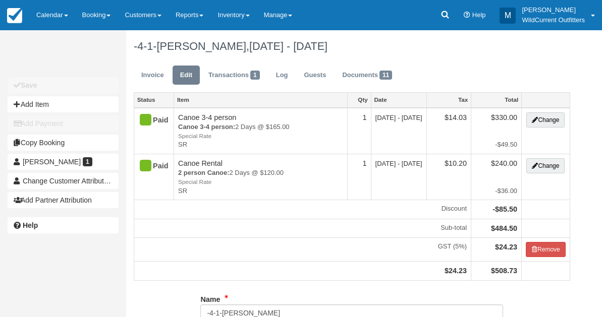 This screenshot has height=317, width=602. Describe the element at coordinates (63, 85) in the screenshot. I see `button: Save` at that location.